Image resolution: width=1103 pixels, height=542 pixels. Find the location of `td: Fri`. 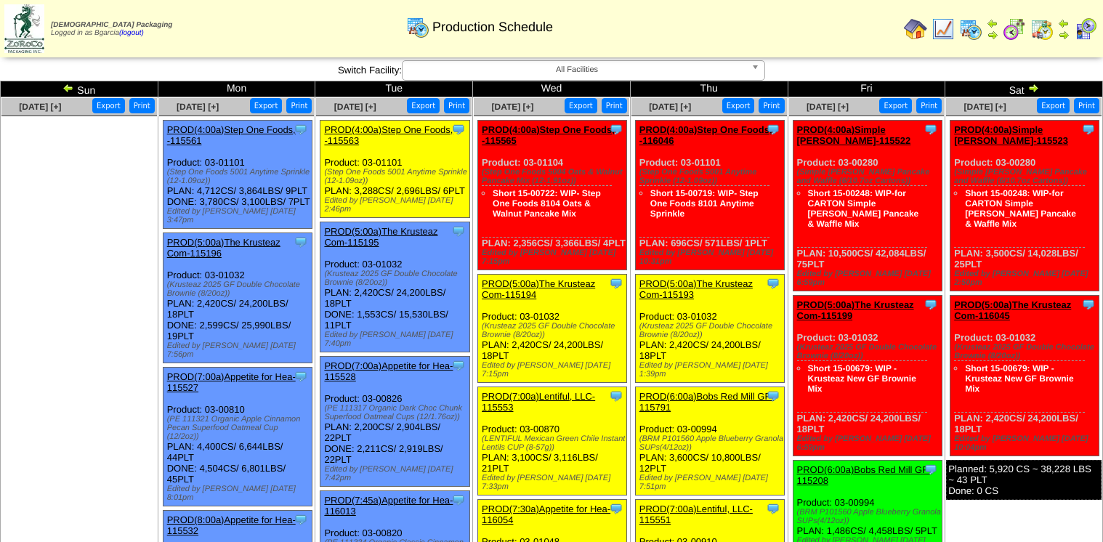

td: Fri is located at coordinates (866, 89).